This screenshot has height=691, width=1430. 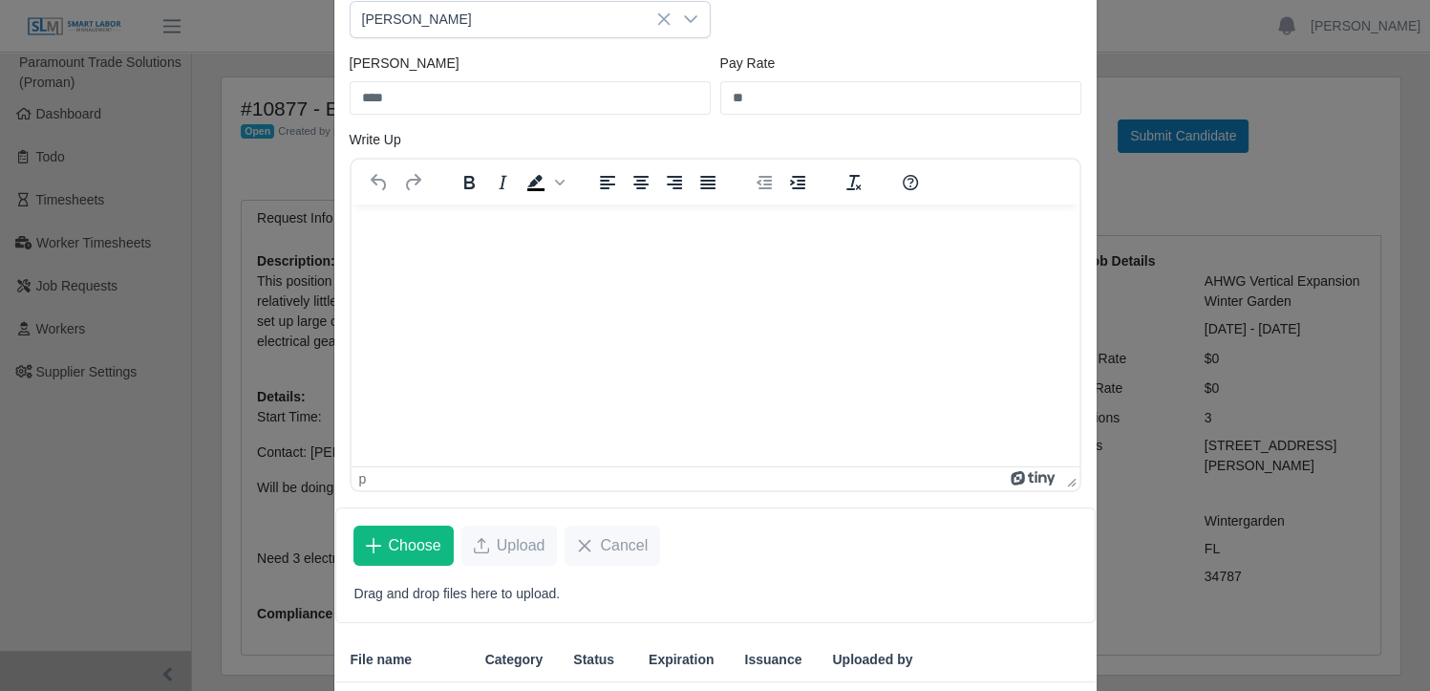 What do you see at coordinates (413, 183) in the screenshot?
I see `button: Redo` at bounding box center [413, 183].